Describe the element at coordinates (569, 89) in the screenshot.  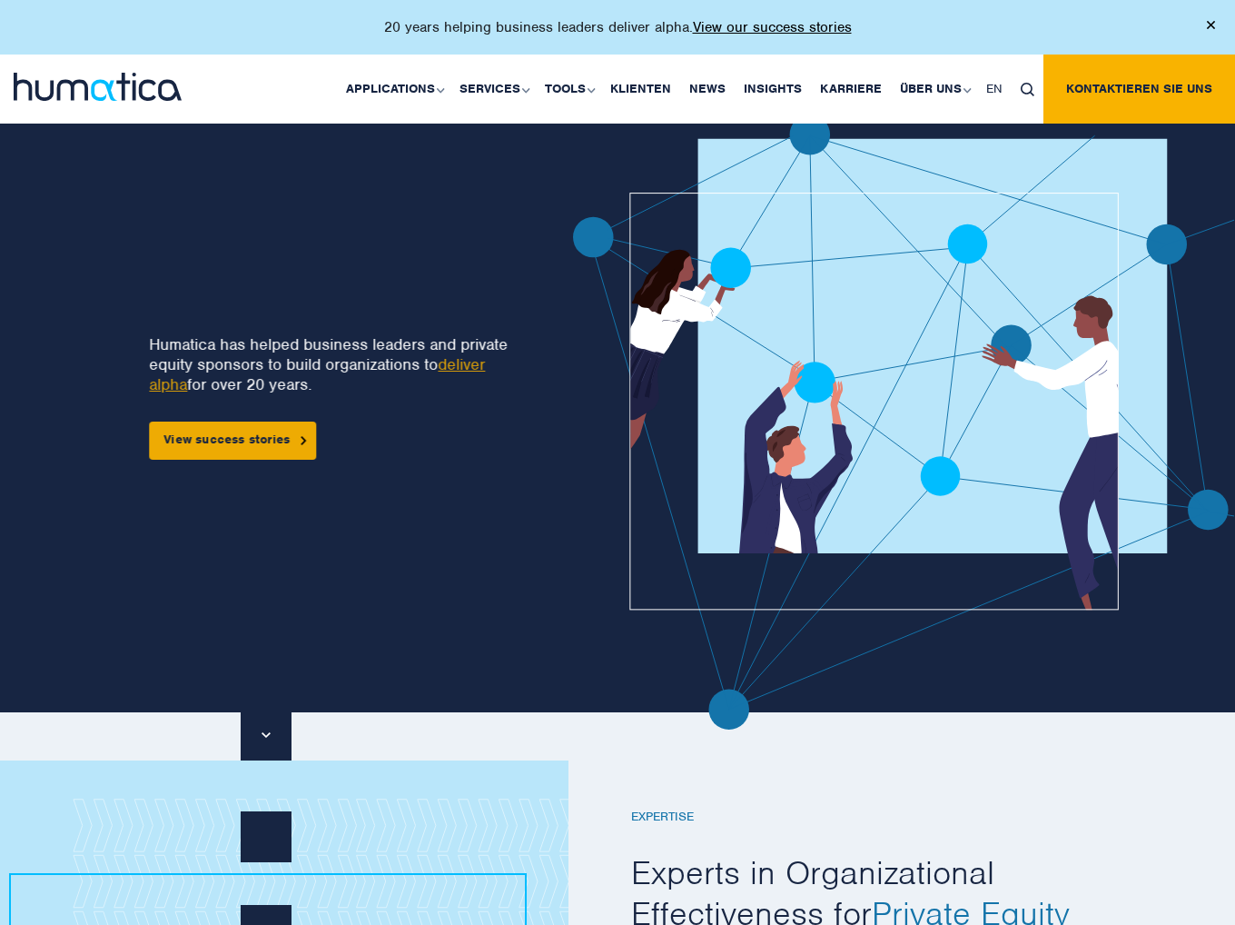
I see `a: Tools` at that location.